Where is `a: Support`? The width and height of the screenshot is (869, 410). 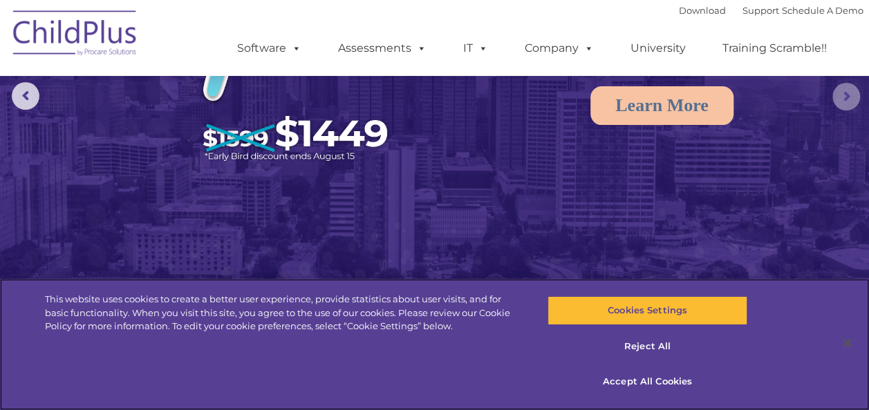
a: Support is located at coordinates (760, 10).